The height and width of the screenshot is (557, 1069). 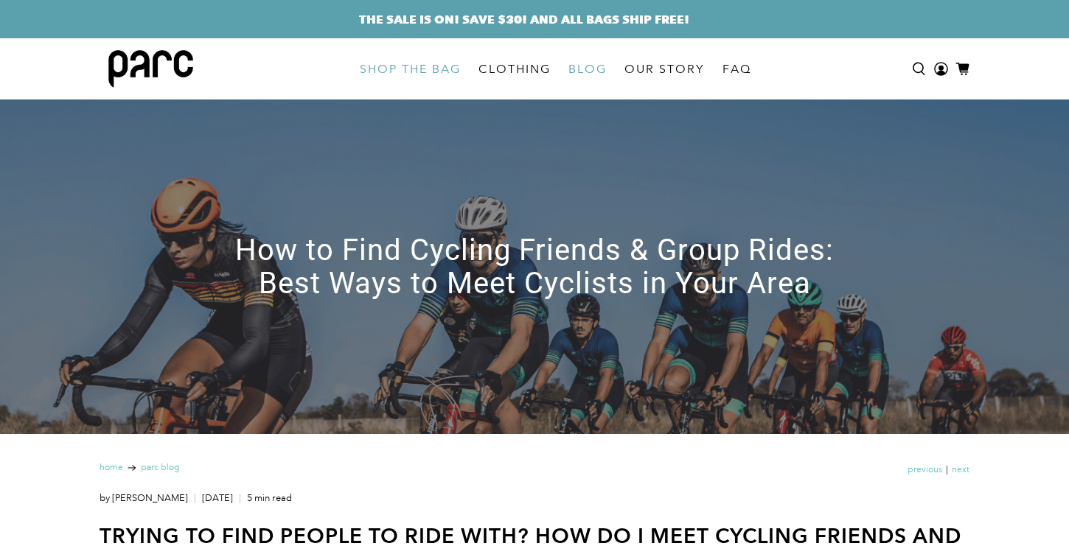 I want to click on span: 5 min read, so click(x=268, y=498).